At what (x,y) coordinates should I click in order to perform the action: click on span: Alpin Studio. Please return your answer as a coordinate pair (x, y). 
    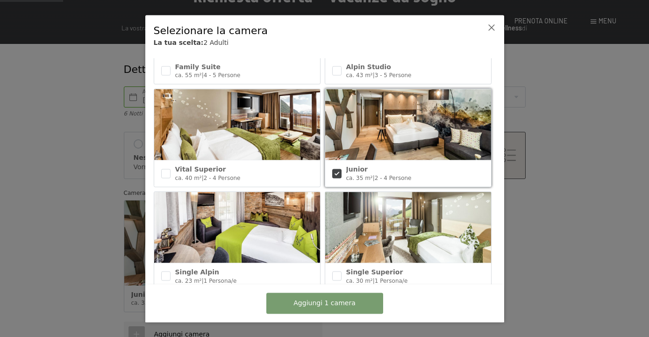
    Looking at the image, I should click on (369, 66).